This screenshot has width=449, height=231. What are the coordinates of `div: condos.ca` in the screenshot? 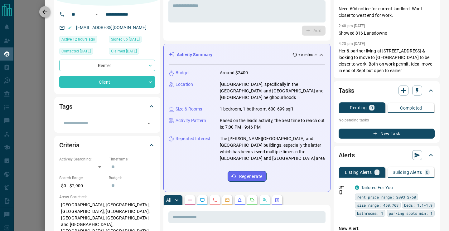 It's located at (357, 187).